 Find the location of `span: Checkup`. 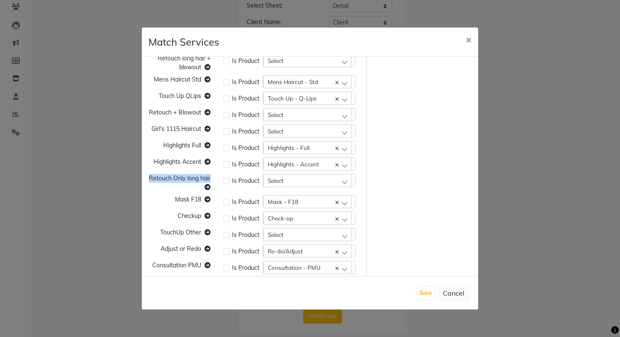

span: Checkup is located at coordinates (189, 216).